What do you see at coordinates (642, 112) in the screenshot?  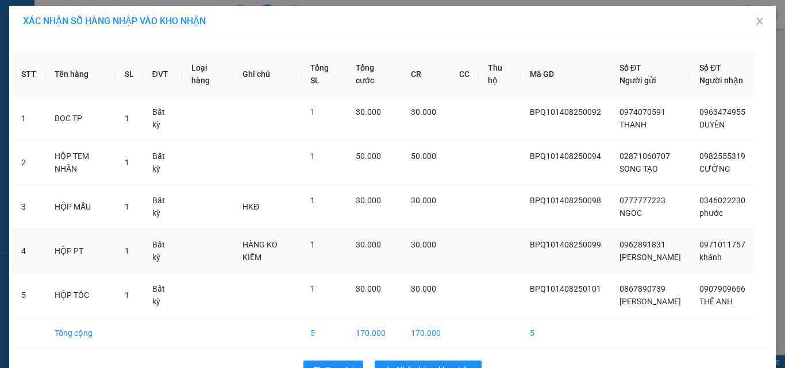 I see `span: 0974070591` at bounding box center [642, 112].